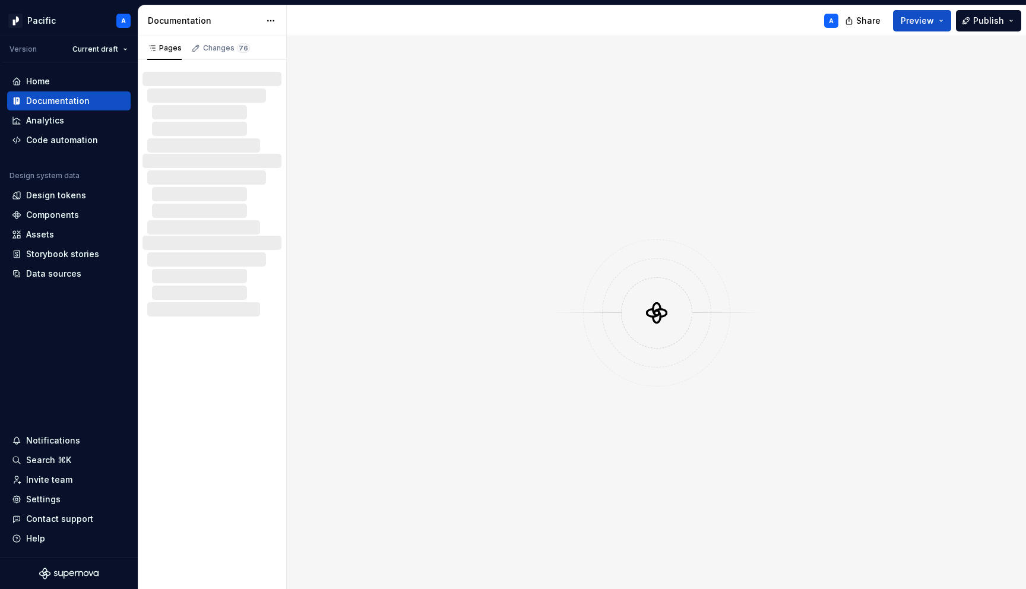 This screenshot has height=589, width=1026. I want to click on div: Design system data, so click(45, 176).